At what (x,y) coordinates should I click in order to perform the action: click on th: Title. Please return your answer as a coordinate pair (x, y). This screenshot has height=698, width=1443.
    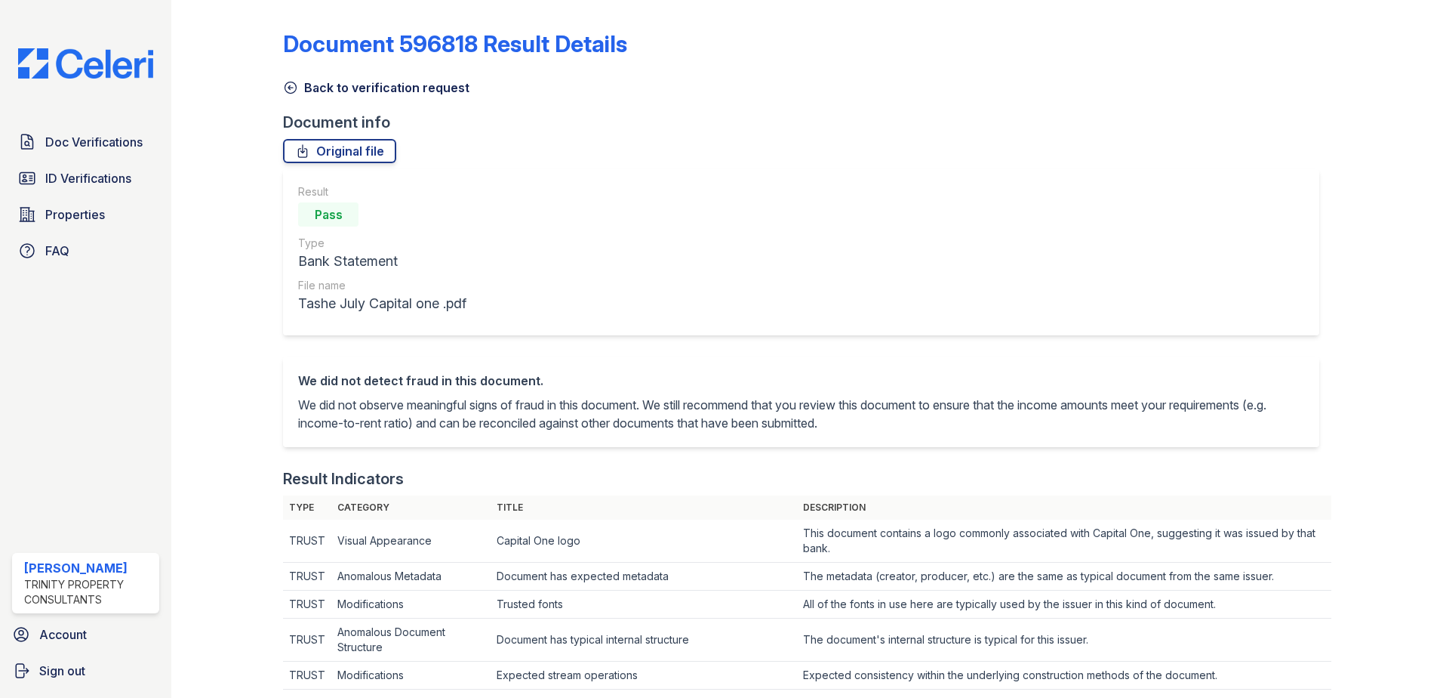
    Looking at the image, I should click on (644, 507).